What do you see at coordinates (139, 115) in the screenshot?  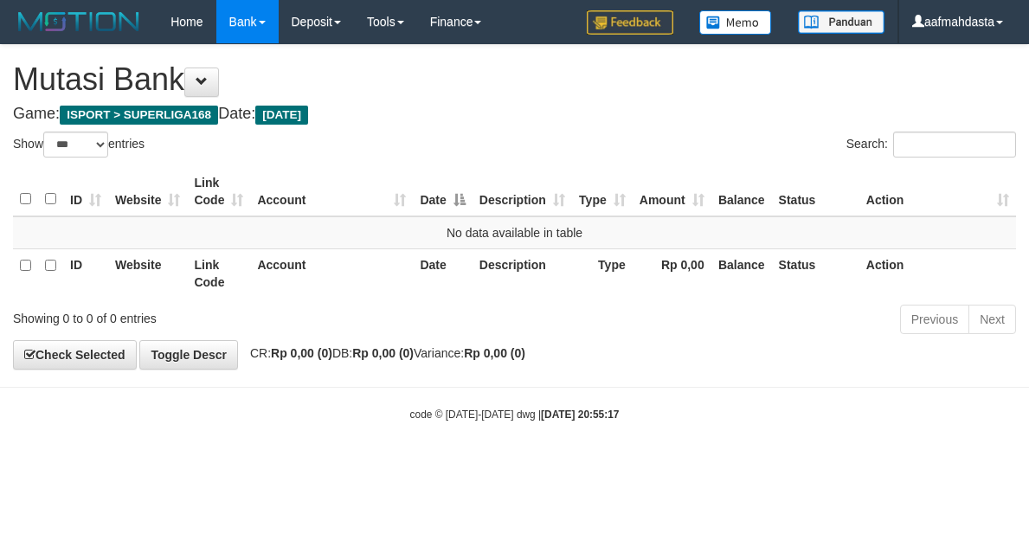 I see `span: ISPORT > SUPERLIGA168` at bounding box center [139, 115].